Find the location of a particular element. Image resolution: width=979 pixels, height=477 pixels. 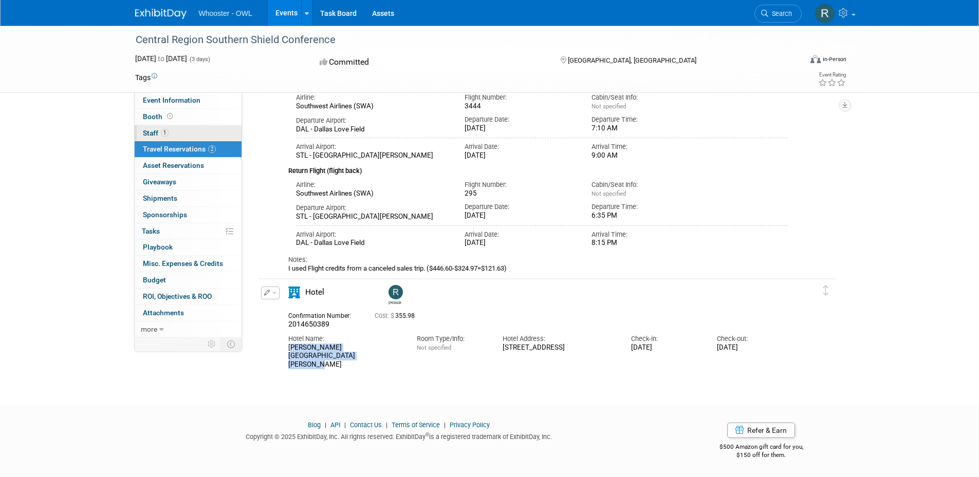

div: 295 is located at coordinates (520, 194).